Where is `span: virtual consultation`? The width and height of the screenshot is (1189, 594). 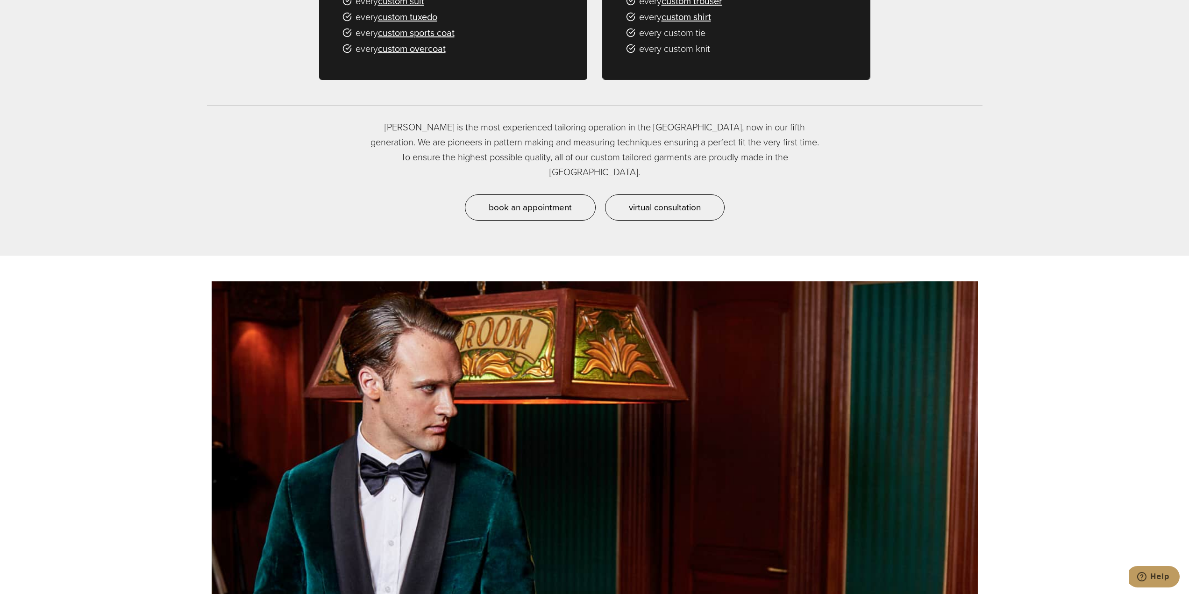
span: virtual consultation is located at coordinates (665, 207).